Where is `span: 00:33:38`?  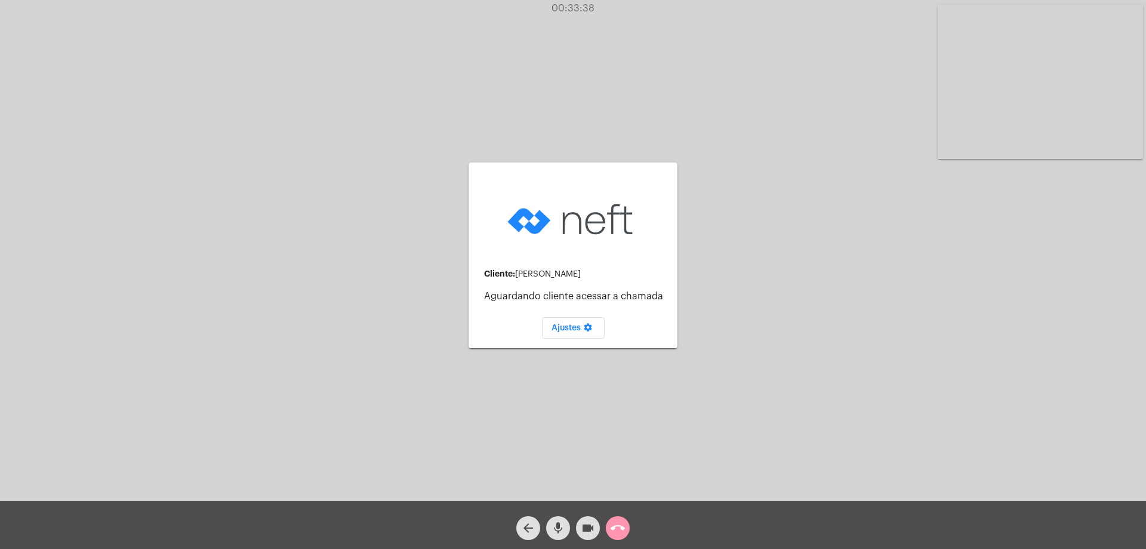 span: 00:33:38 is located at coordinates (573, 8).